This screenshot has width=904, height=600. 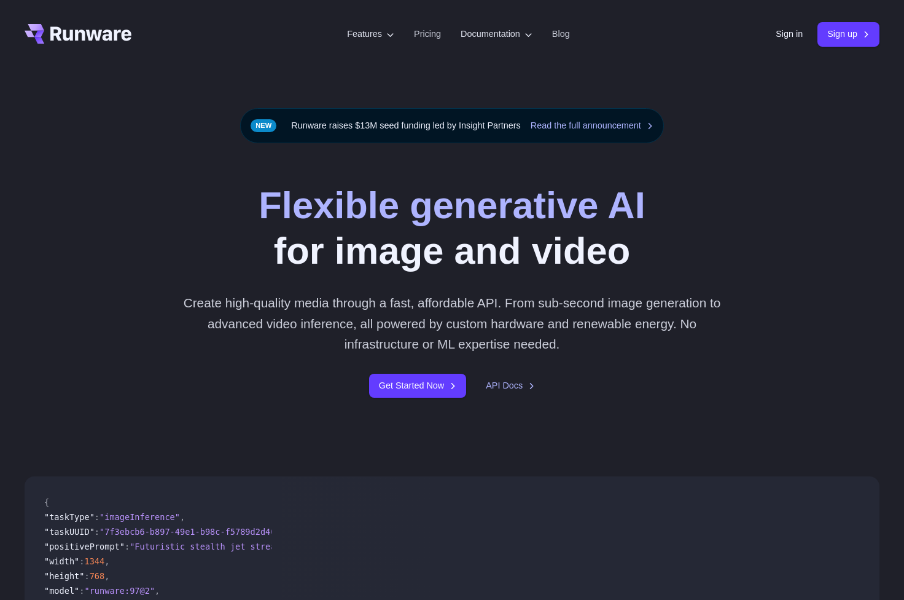 What do you see at coordinates (561, 34) in the screenshot?
I see `a: Blog` at bounding box center [561, 34].